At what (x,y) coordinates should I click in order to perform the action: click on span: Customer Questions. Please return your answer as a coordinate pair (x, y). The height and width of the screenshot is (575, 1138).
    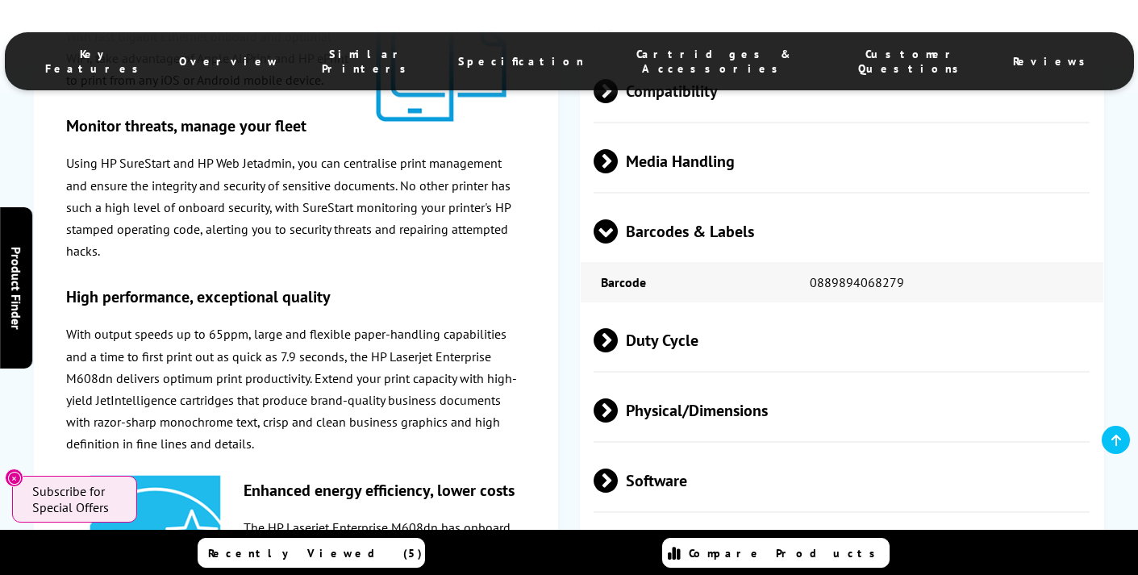
    Looking at the image, I should click on (912, 61).